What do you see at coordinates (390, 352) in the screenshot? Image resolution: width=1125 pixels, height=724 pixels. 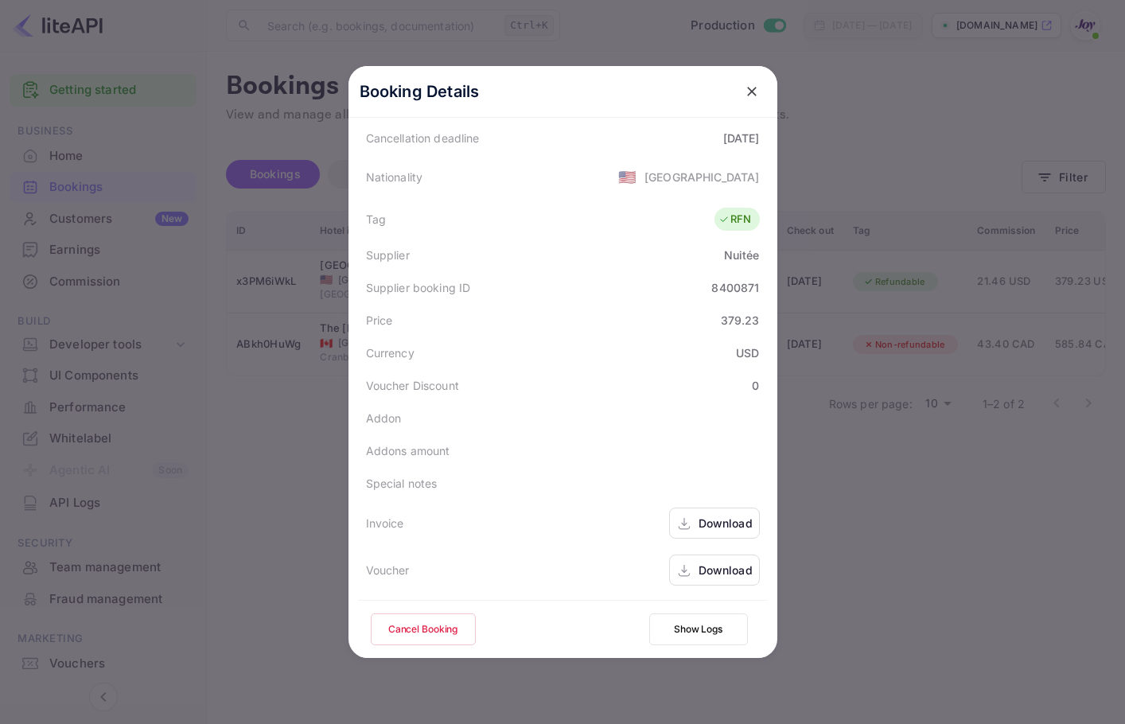 I see `div: Currency` at bounding box center [390, 352].